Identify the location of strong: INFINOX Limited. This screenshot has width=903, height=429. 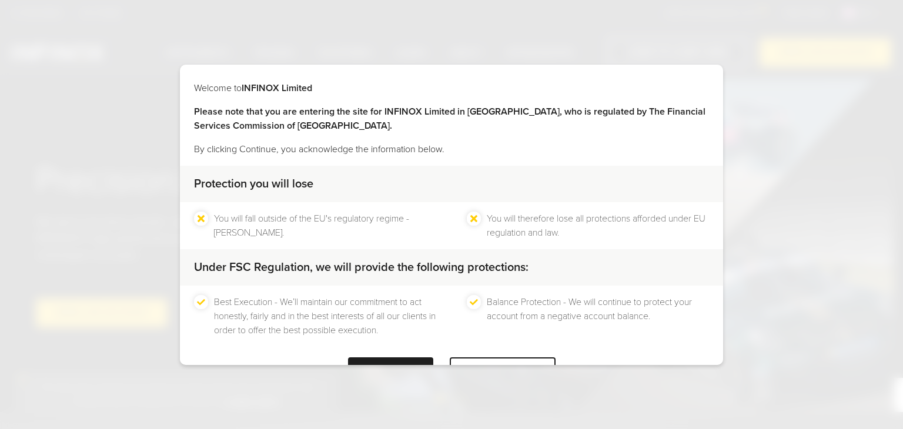
(277, 88).